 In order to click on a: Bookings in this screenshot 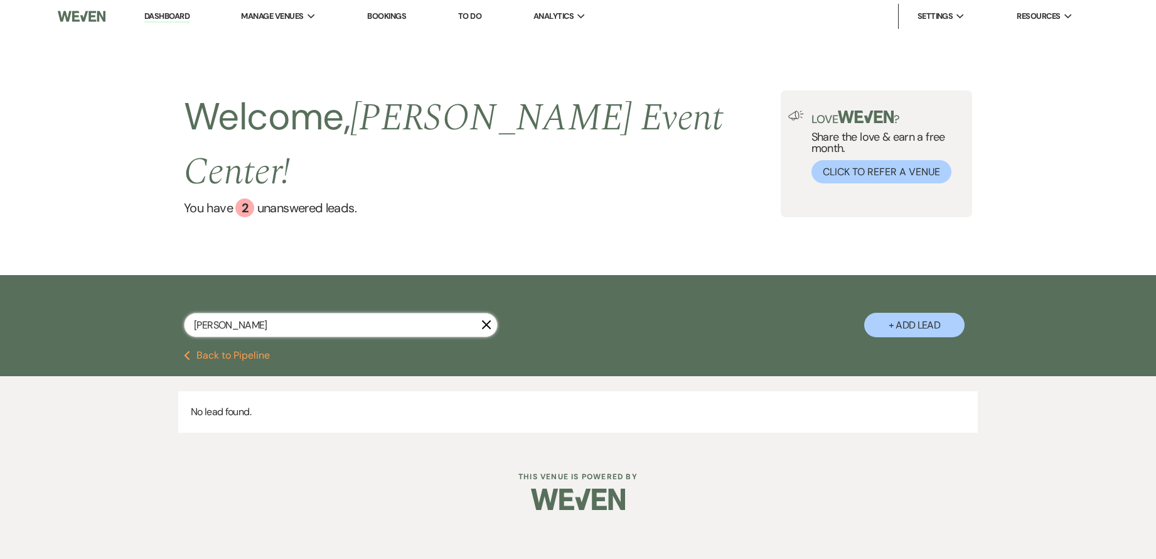, I will do `click(387, 16)`.